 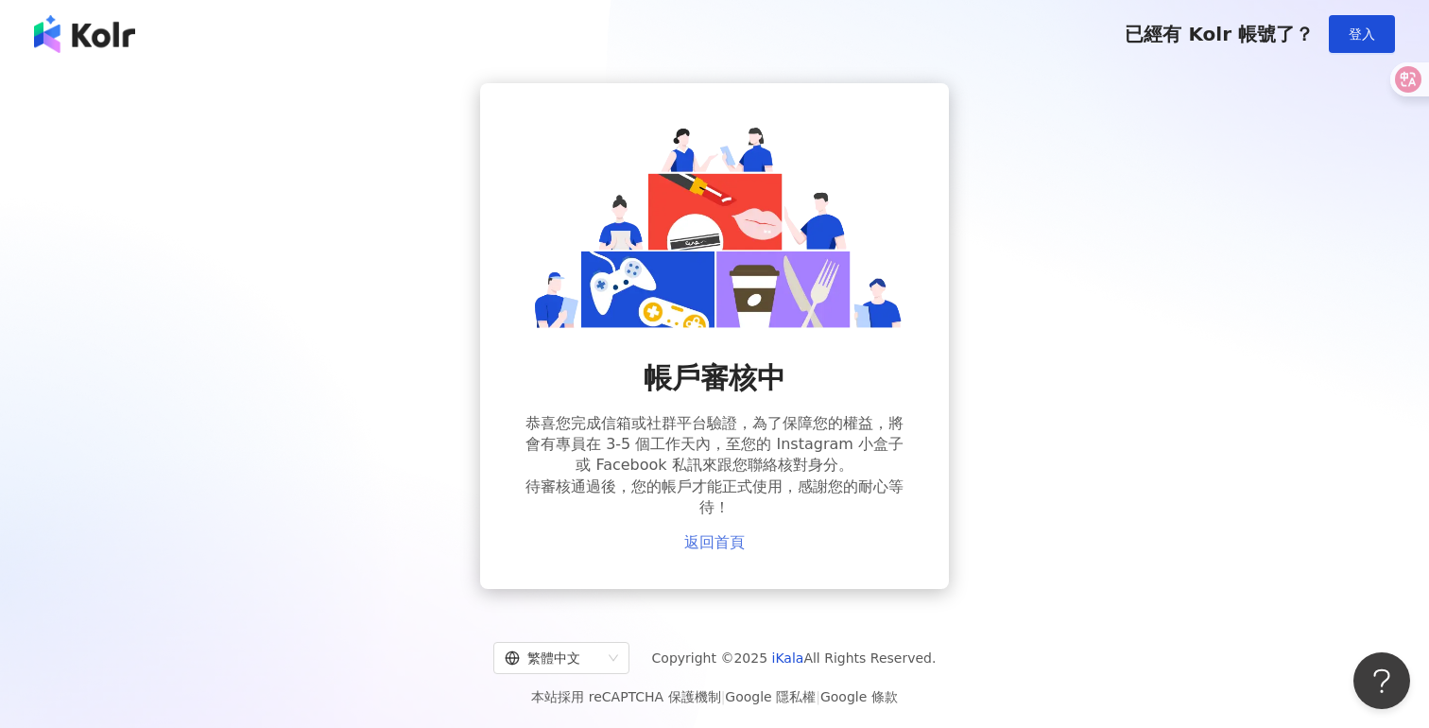 I want to click on a: 返回首頁, so click(x=714, y=542).